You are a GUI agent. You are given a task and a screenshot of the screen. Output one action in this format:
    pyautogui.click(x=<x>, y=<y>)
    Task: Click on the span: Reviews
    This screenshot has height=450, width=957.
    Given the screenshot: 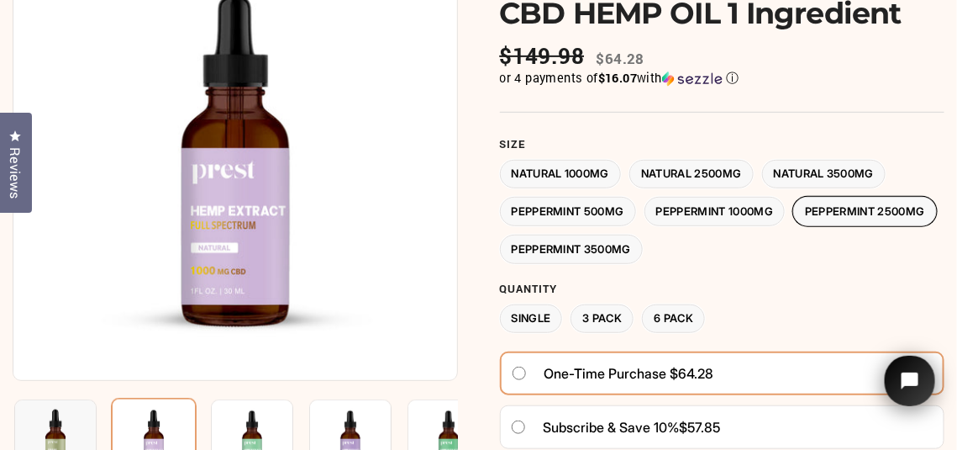 What is the action you would take?
    pyautogui.click(x=15, y=173)
    